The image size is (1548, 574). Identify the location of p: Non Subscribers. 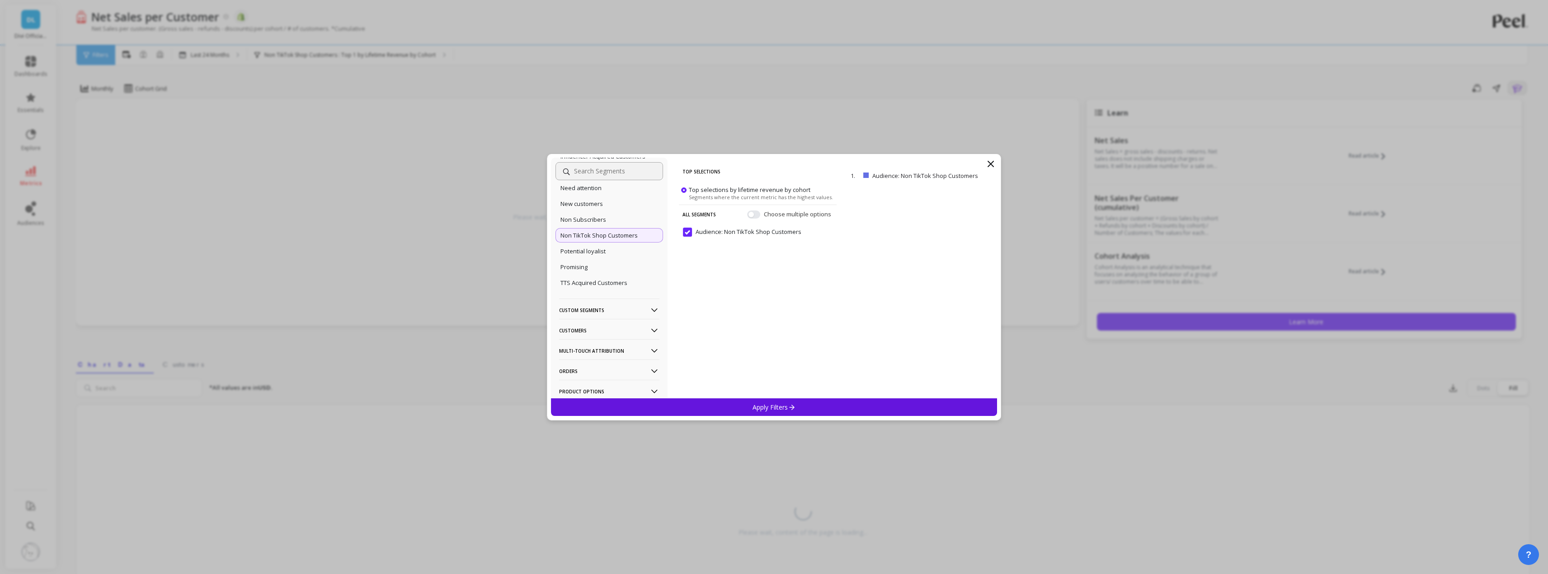
(583, 220).